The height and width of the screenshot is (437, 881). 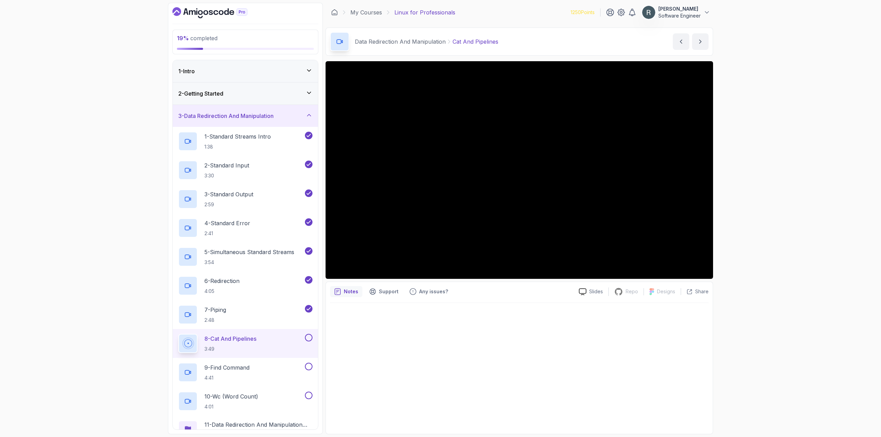 I want to click on p: 9 - Find Command, so click(x=227, y=368).